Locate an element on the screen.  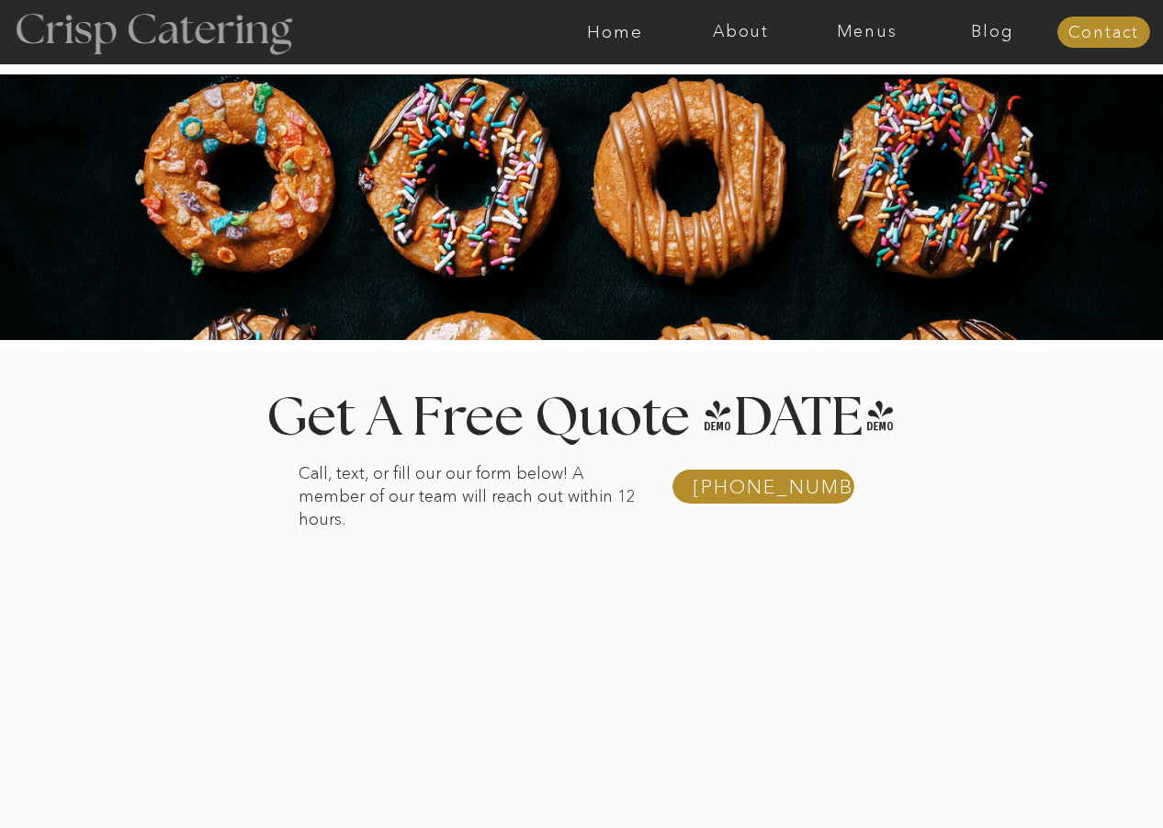
p: Call, text, or fill our our form below! A member of our team will reach out within 12 hours. is located at coordinates (473, 470).